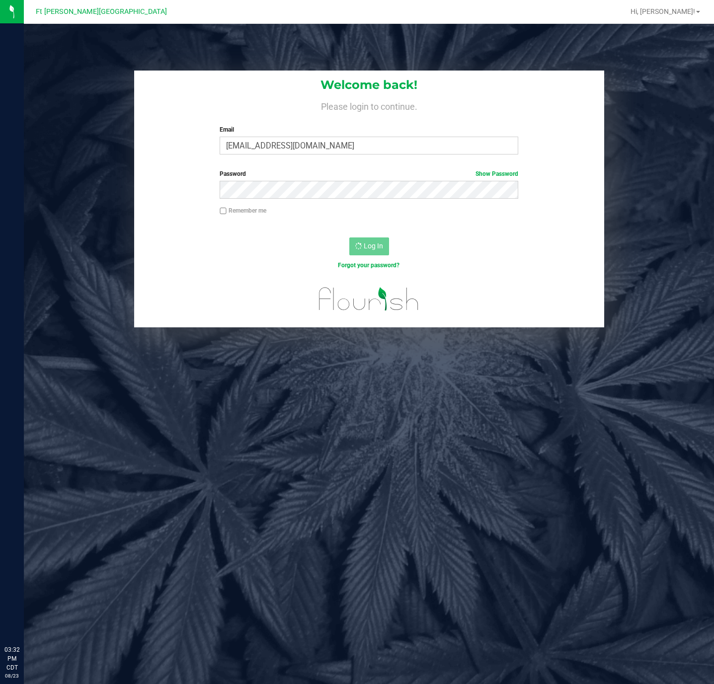  Describe the element at coordinates (243, 211) in the screenshot. I see `label: Remember me` at that location.